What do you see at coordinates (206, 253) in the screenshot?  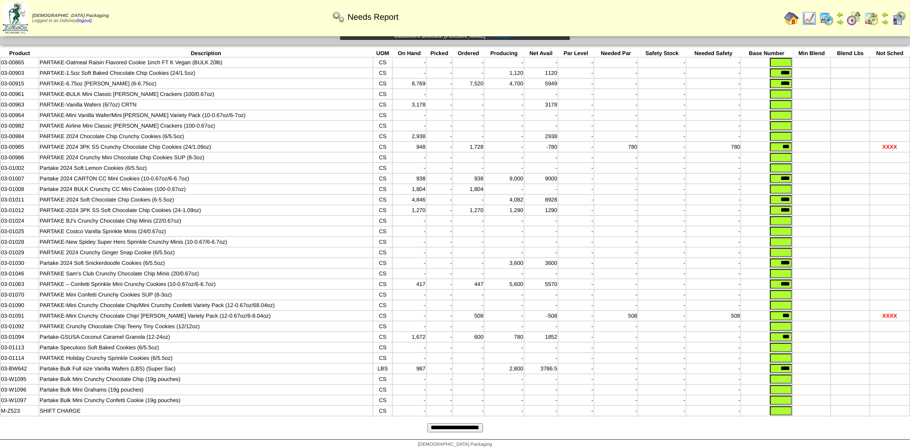 I see `td: PARTAKE 2024 Crunchy Ginger Snap Cookie (6/5.5oz)` at bounding box center [206, 253].